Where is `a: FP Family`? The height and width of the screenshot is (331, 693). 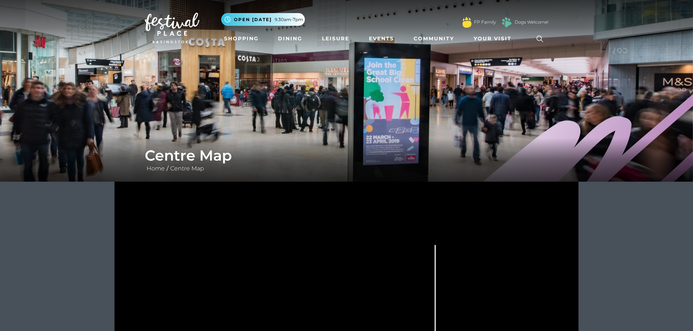
a: FP Family is located at coordinates (485, 22).